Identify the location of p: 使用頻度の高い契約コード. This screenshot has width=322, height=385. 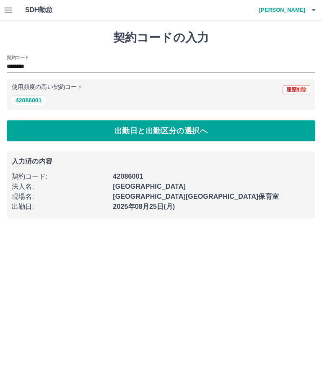
(47, 87).